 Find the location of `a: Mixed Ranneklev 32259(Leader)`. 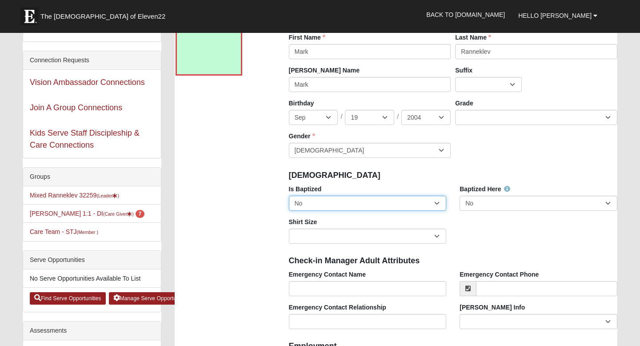

a: Mixed Ranneklev 32259(Leader) is located at coordinates (74, 195).